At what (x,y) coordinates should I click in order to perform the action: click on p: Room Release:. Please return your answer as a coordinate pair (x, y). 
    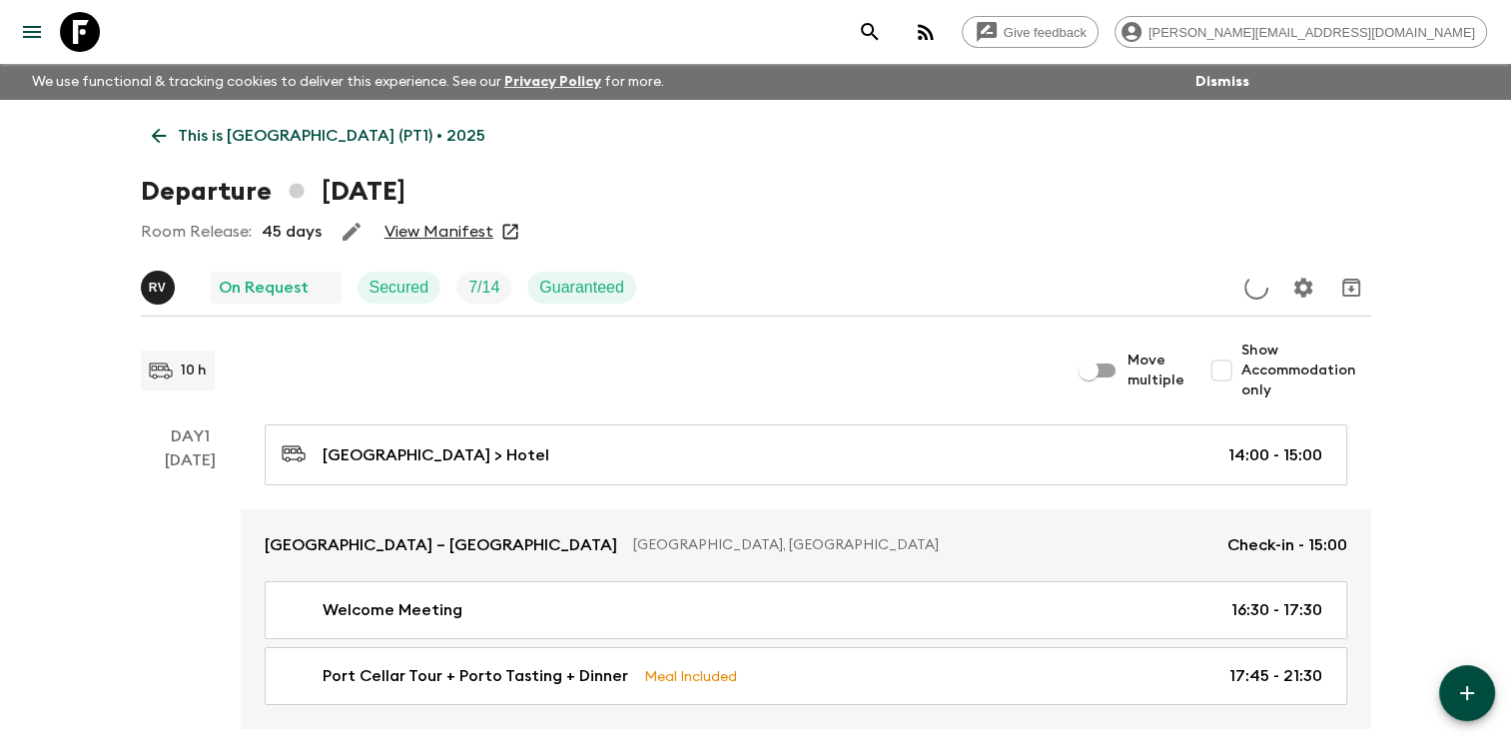
    Looking at the image, I should click on (196, 232).